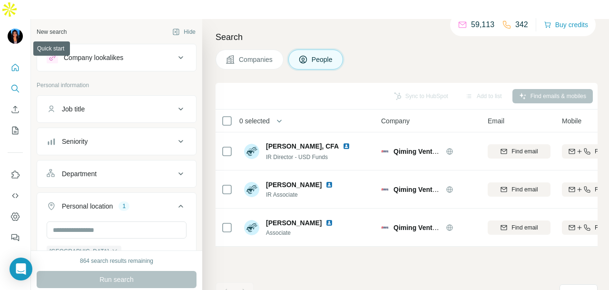 This screenshot has height=290, width=609. What do you see at coordinates (522, 25) in the screenshot?
I see `p: 342` at bounding box center [522, 25].